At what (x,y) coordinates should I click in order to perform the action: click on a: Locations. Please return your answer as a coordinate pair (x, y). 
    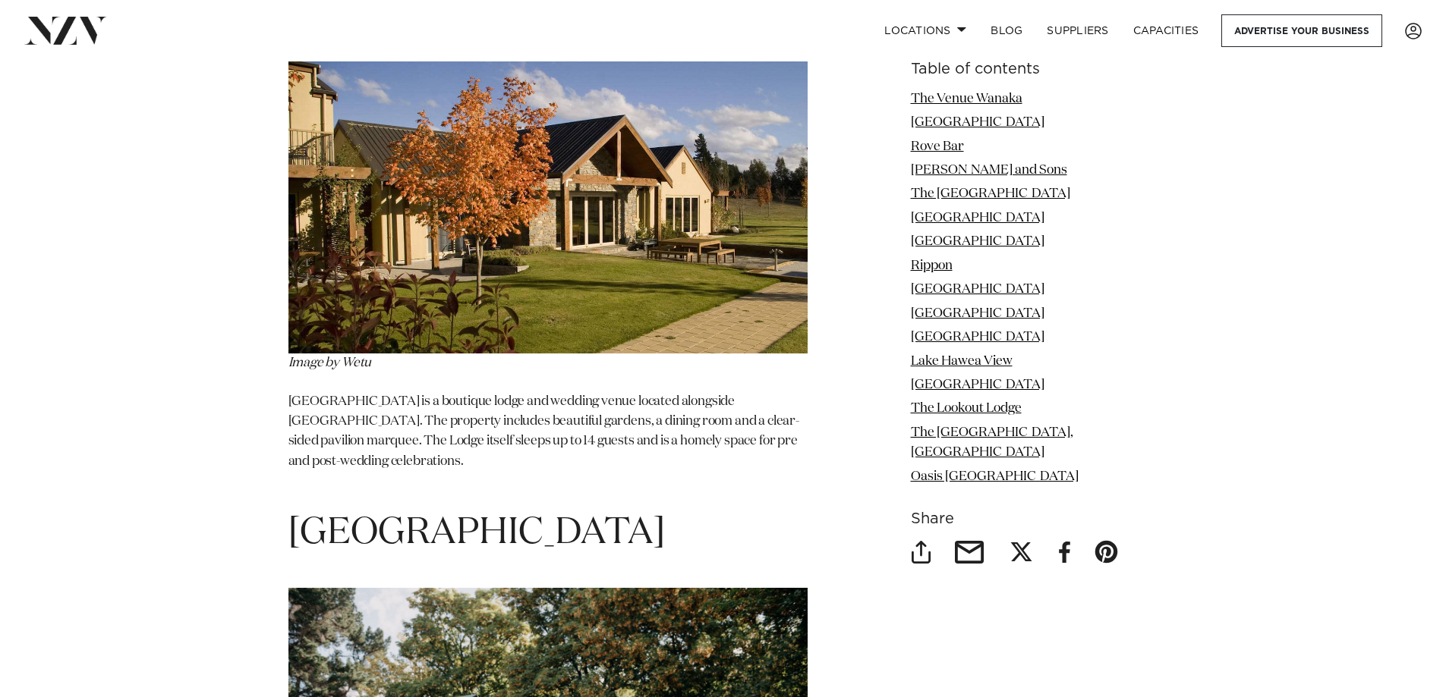
    Looking at the image, I should click on (925, 30).